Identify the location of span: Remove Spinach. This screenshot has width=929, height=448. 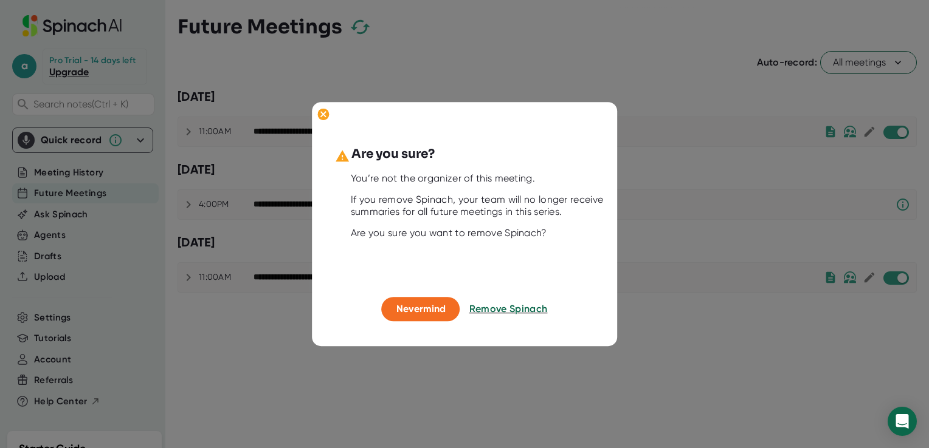
(508, 309).